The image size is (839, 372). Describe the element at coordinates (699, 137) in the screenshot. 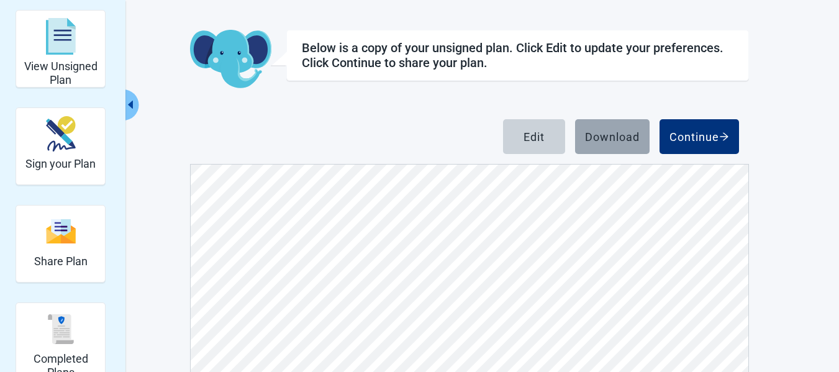

I see `button: Continue arrow-right` at that location.